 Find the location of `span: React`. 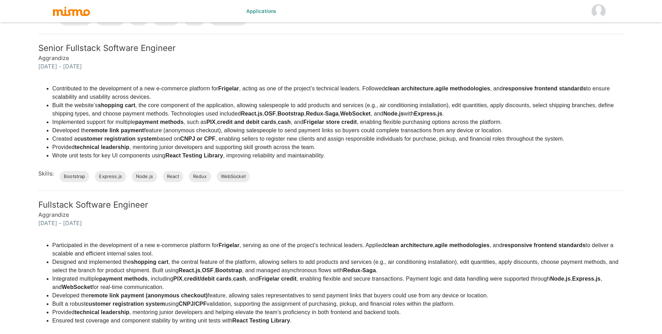

span: React is located at coordinates (173, 176).